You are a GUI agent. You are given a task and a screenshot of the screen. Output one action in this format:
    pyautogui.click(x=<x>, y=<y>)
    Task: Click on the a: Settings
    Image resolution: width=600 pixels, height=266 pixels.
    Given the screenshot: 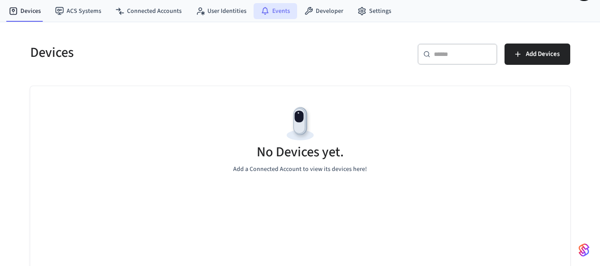 What is the action you would take?
    pyautogui.click(x=374, y=11)
    